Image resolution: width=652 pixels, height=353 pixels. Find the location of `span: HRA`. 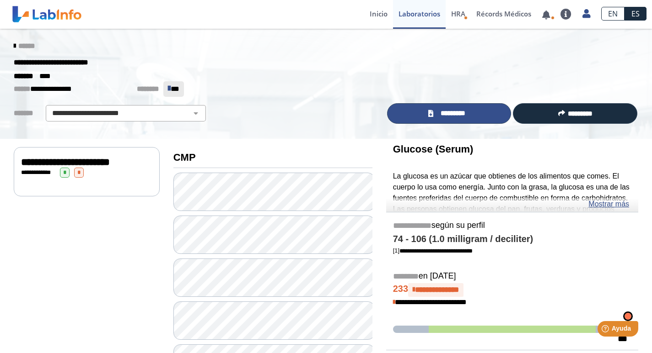

span: HRA is located at coordinates (458, 14).